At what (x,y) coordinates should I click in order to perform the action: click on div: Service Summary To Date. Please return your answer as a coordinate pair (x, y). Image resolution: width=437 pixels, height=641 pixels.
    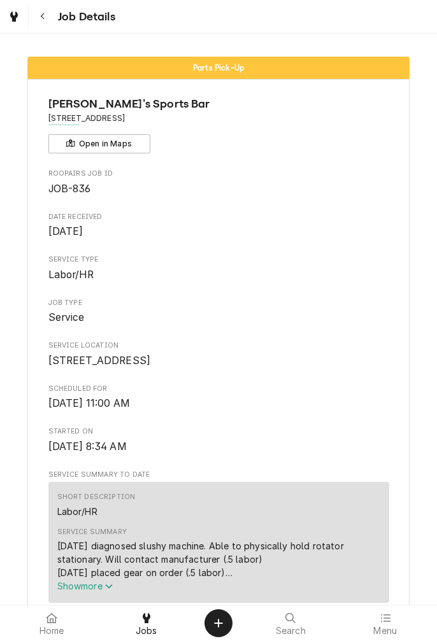
    Looking at the image, I should click on (218, 539).